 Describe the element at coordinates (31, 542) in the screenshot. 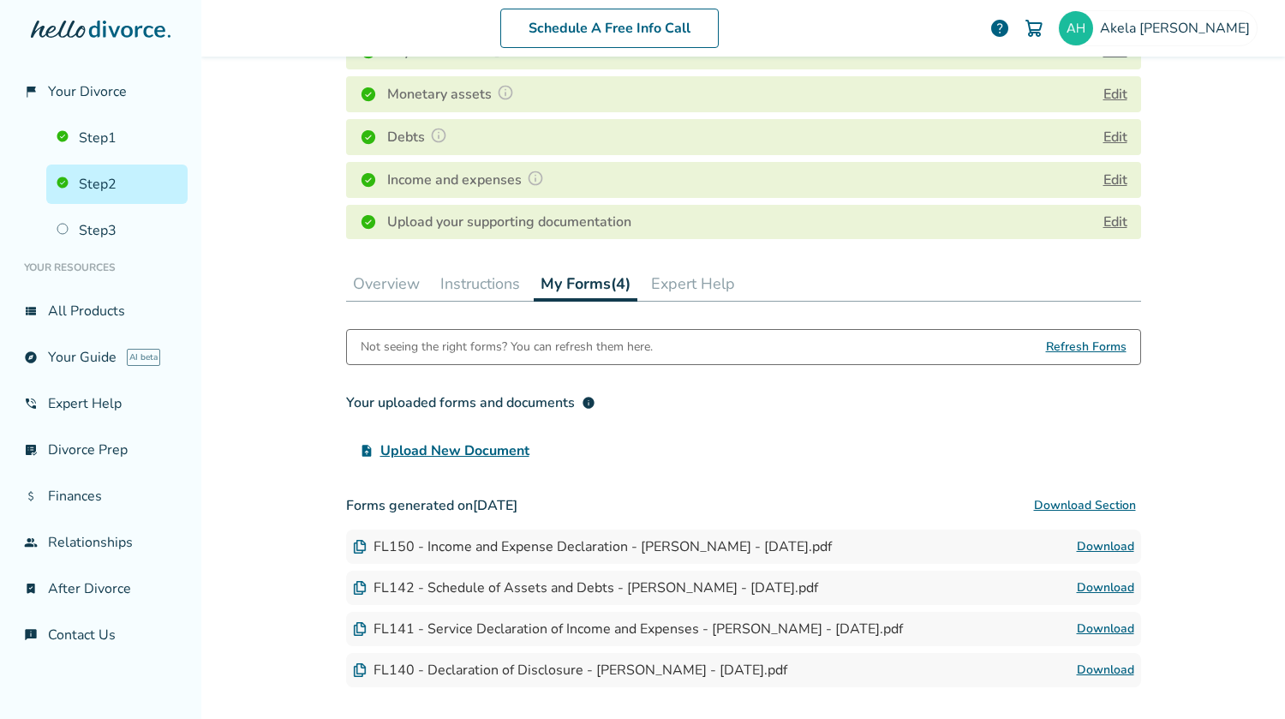

I see `span: group` at that location.